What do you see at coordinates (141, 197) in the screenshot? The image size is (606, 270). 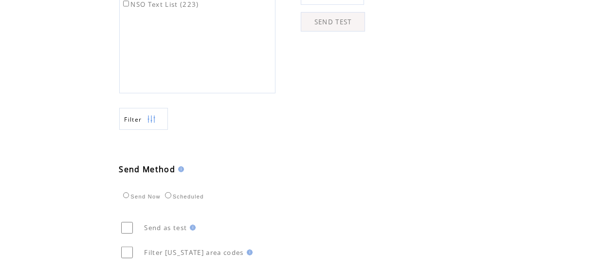 I see `label: Send Now` at bounding box center [141, 197].